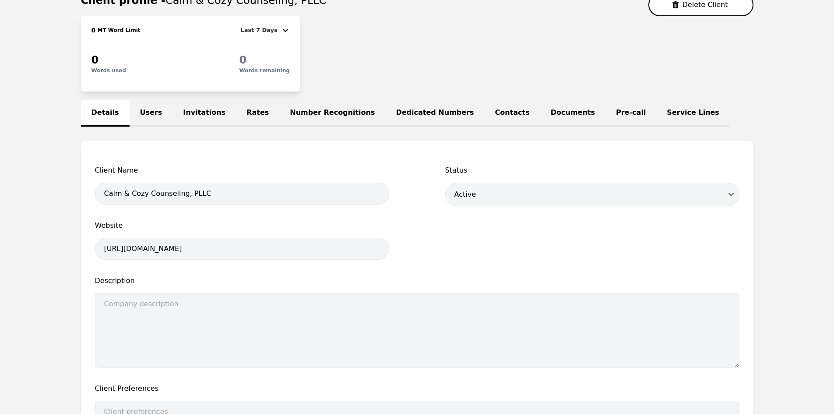  Describe the element at coordinates (257, 113) in the screenshot. I see `a: Rates` at that location.